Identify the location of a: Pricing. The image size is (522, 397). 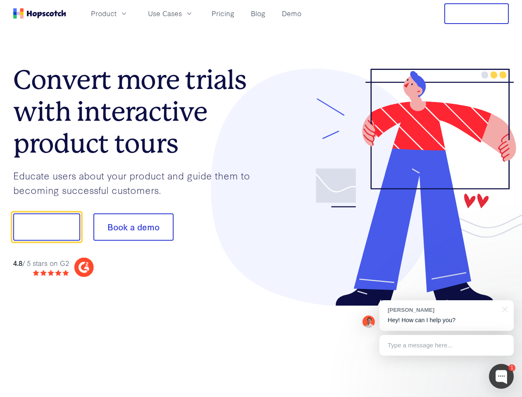
(223, 13).